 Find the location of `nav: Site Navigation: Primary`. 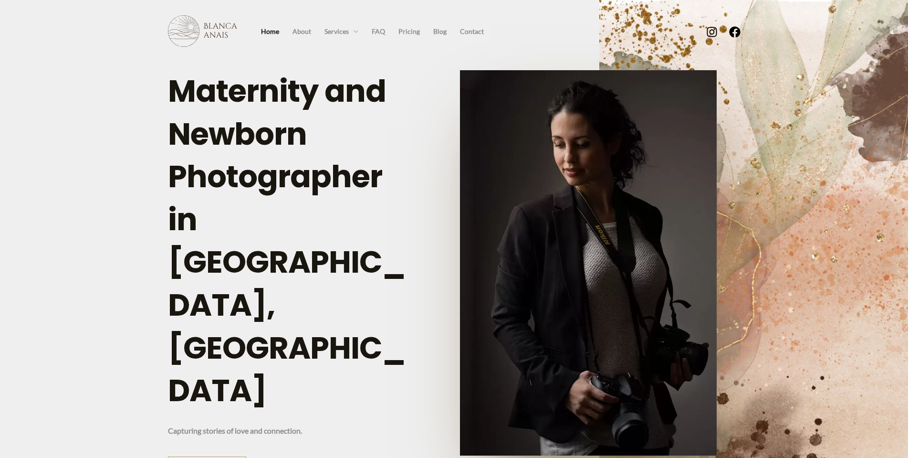

nav: Site Navigation: Primary is located at coordinates (372, 31).